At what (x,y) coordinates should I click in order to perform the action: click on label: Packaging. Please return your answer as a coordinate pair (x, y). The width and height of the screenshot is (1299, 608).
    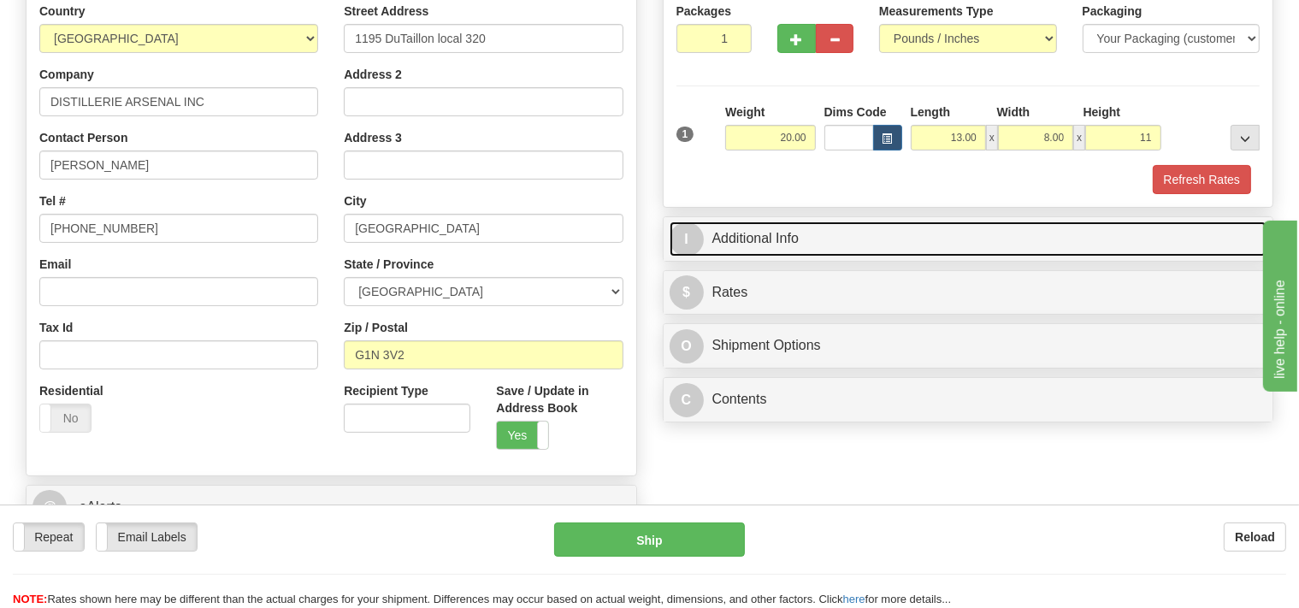
    Looking at the image, I should click on (1113, 11).